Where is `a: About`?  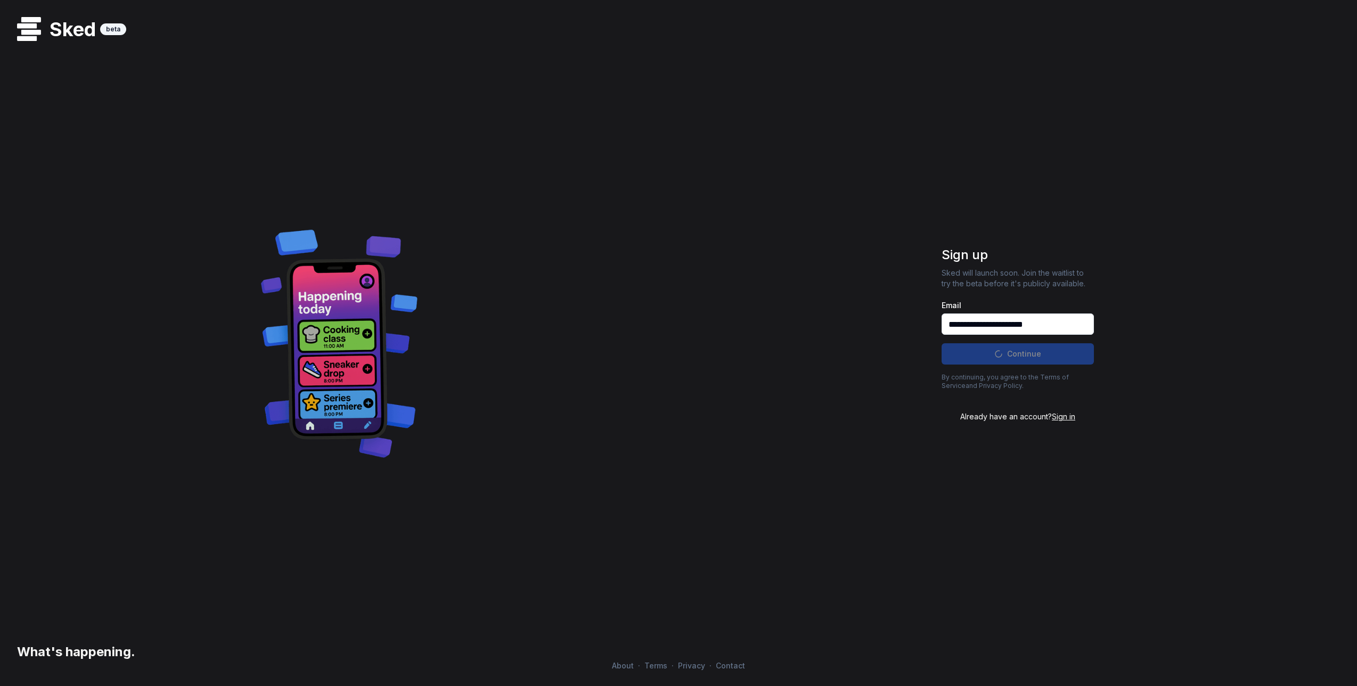 a: About is located at coordinates (622, 666).